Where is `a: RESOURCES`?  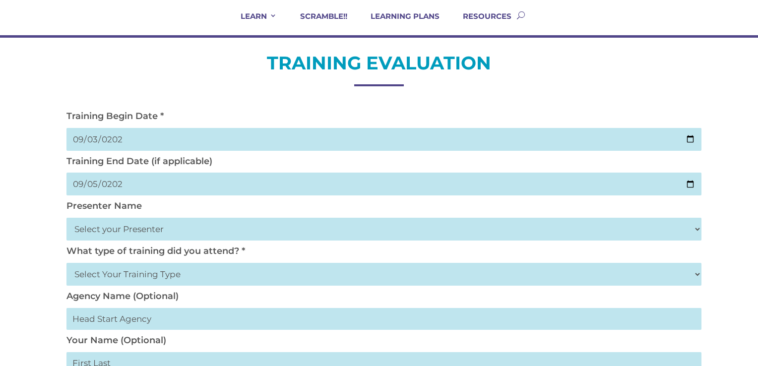
a: RESOURCES is located at coordinates (481, 23).